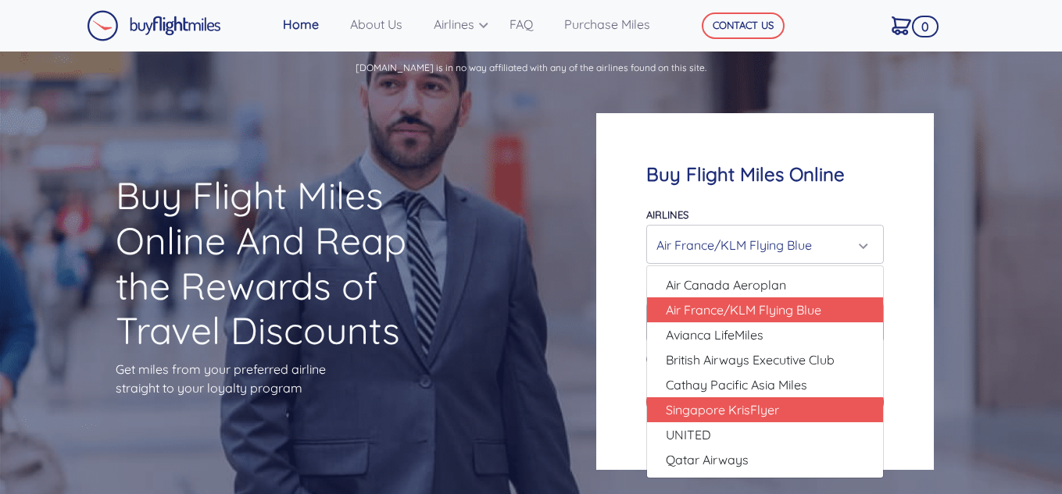  I want to click on span: Cathay Pacific Asia Miles, so click(736, 385).